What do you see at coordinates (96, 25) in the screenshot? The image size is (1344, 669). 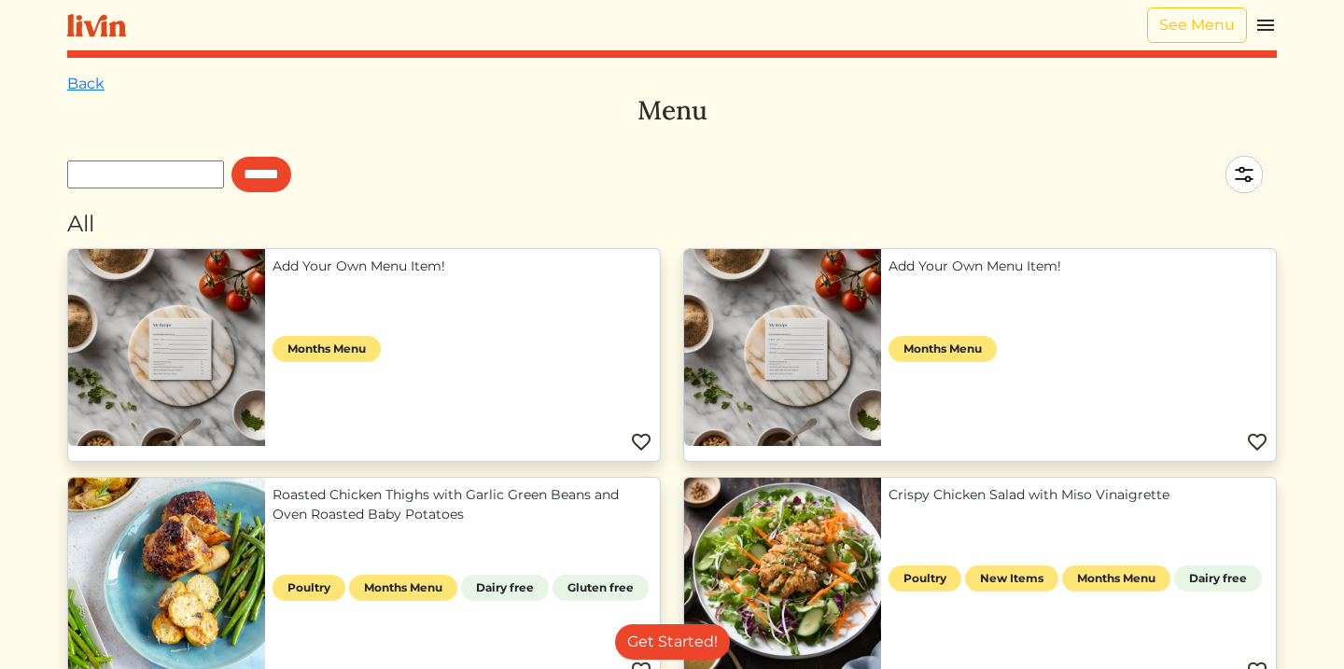 I see `img: livin-logo-a0d97d1a881af30f6274990eb6222085a2533c92bbd1e4f22c21b4f0d0e3210c.svg` at bounding box center [96, 25].